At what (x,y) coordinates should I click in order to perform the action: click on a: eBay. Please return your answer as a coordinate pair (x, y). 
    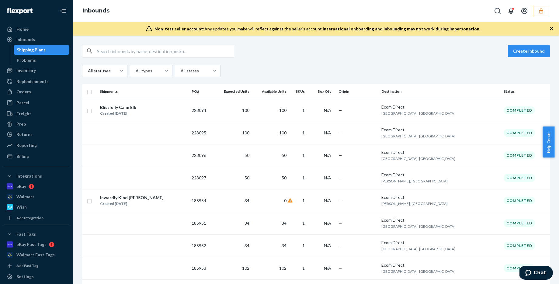
    Looking at the image, I should click on (36, 186).